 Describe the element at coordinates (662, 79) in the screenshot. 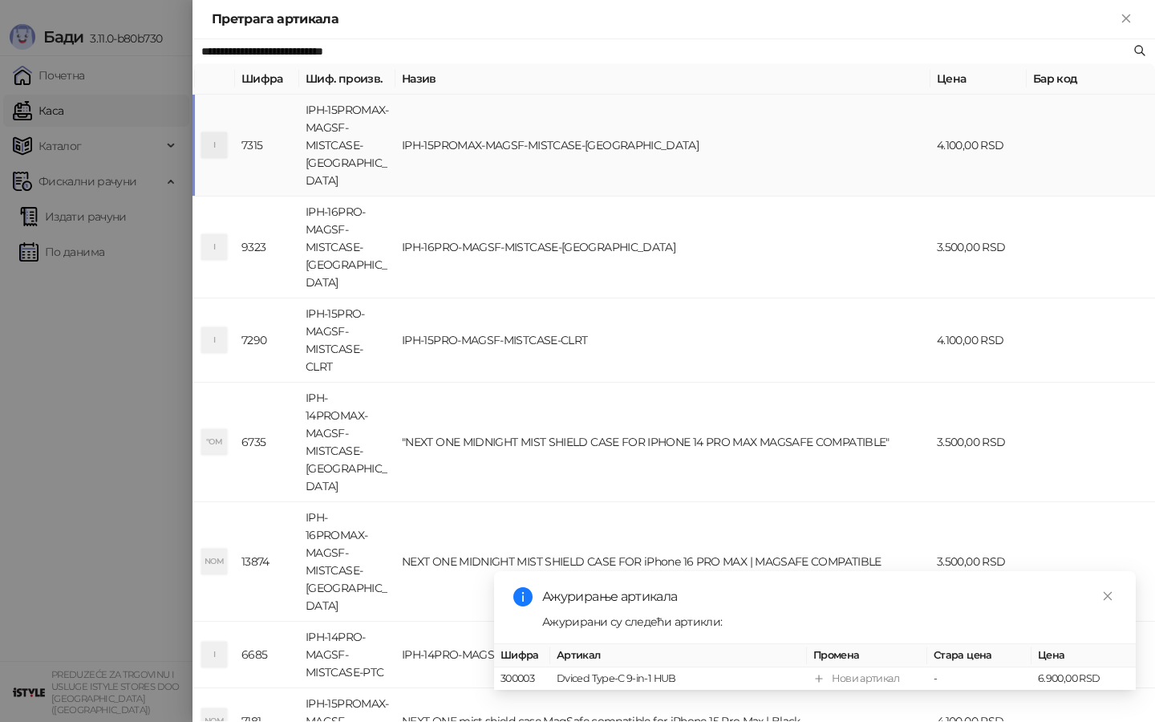

I see `th: Назив` at that location.